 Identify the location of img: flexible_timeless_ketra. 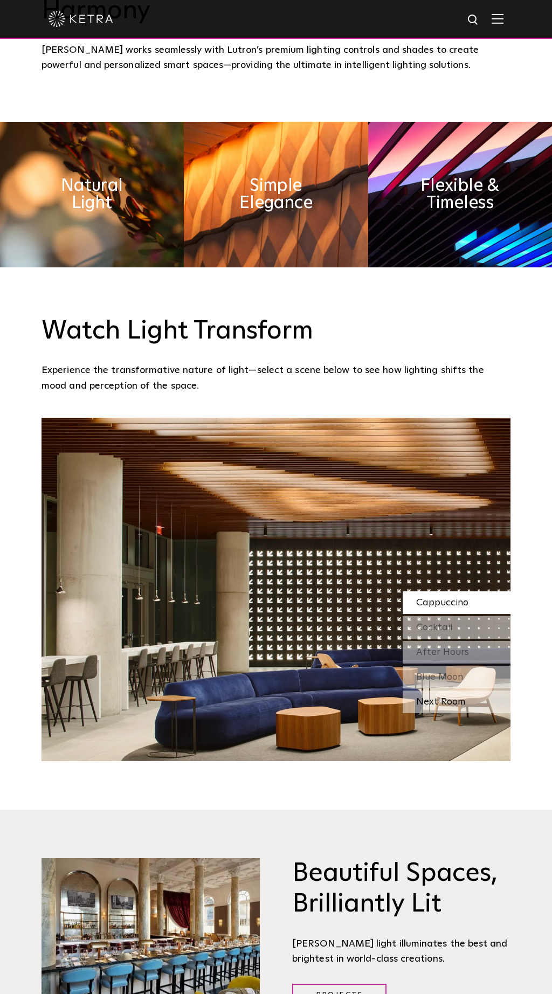
(460, 195).